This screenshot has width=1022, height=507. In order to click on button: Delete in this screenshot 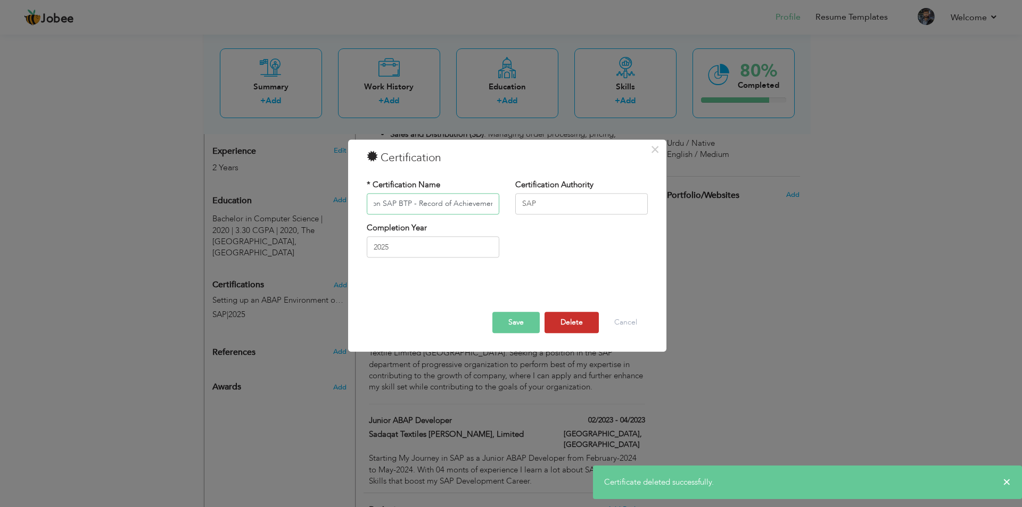, I will do `click(572, 323)`.